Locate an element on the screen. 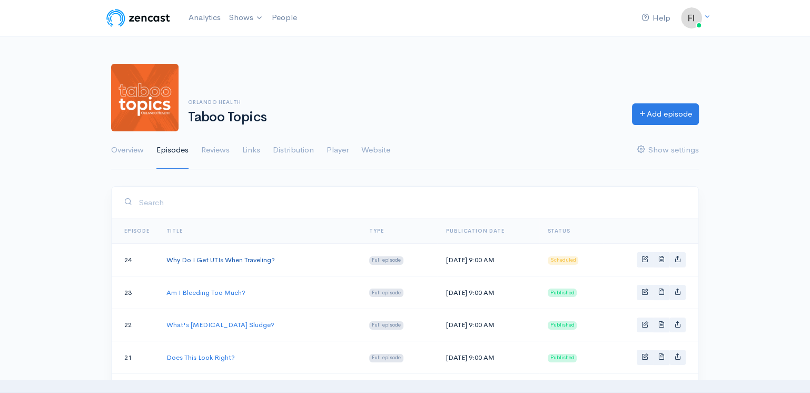  a: Am I Bleeding Too Much? is located at coordinates (206, 292).